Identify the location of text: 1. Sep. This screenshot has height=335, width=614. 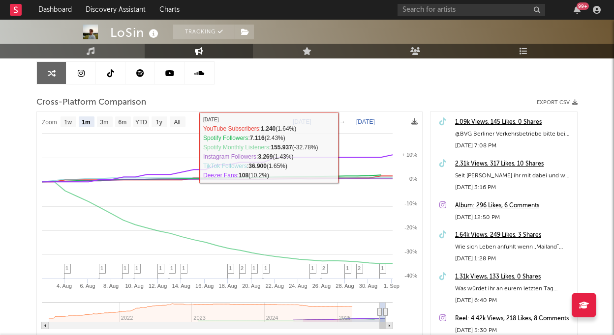
(391, 286).